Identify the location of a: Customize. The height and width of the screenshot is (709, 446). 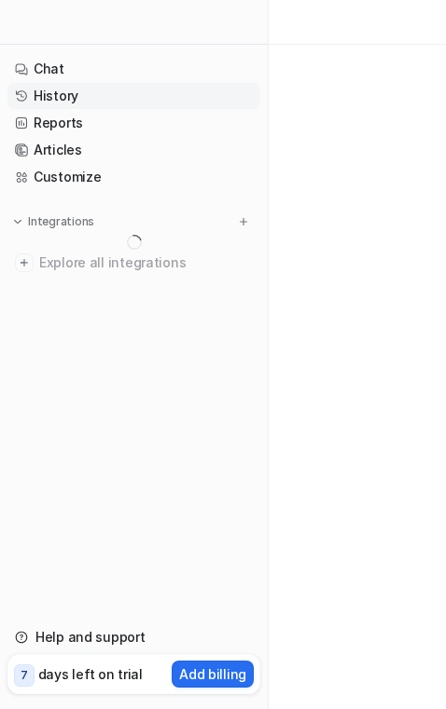
(133, 177).